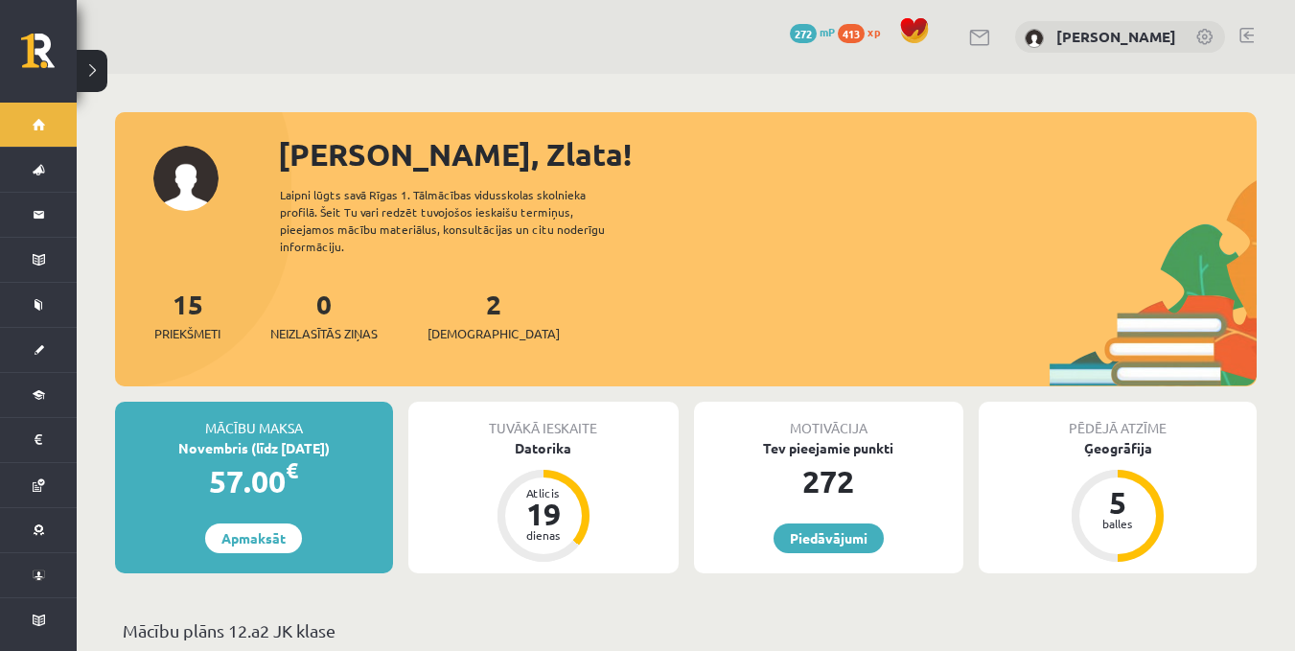 The height and width of the screenshot is (651, 1295). Describe the element at coordinates (1034, 38) in the screenshot. I see `img: Zlata Zima` at that location.